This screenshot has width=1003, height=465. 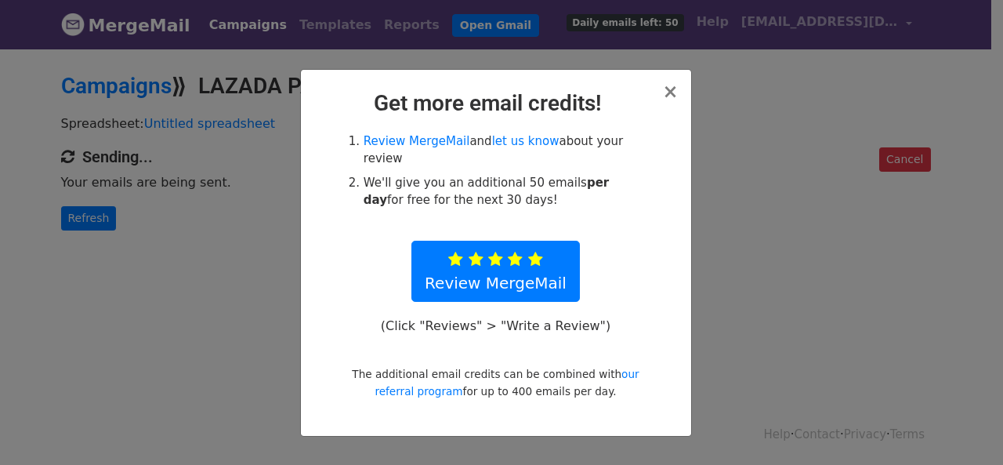 What do you see at coordinates (505, 150) in the screenshot?
I see `li: and about your review` at bounding box center [505, 150].